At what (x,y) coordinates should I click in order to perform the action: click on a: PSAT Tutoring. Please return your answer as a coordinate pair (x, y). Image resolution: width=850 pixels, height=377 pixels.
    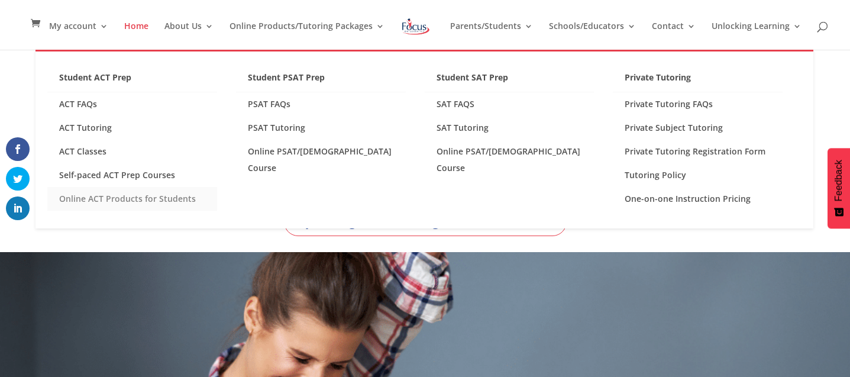
    Looking at the image, I should click on (321, 128).